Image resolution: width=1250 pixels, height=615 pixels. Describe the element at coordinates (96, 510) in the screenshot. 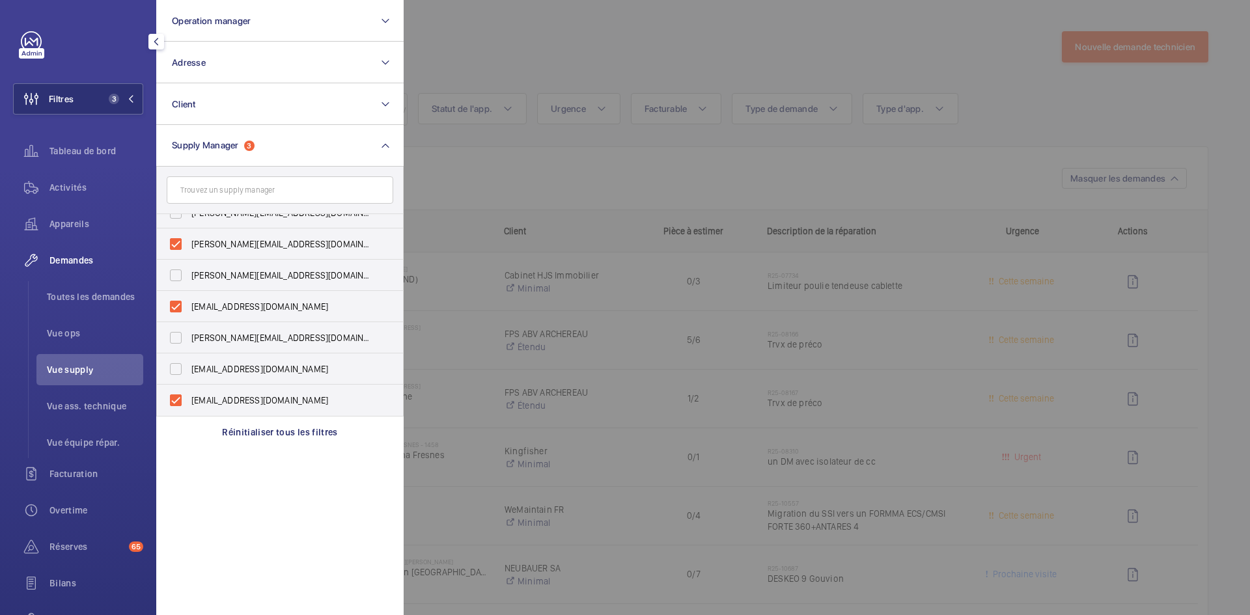

I see `span: Overtime` at that location.